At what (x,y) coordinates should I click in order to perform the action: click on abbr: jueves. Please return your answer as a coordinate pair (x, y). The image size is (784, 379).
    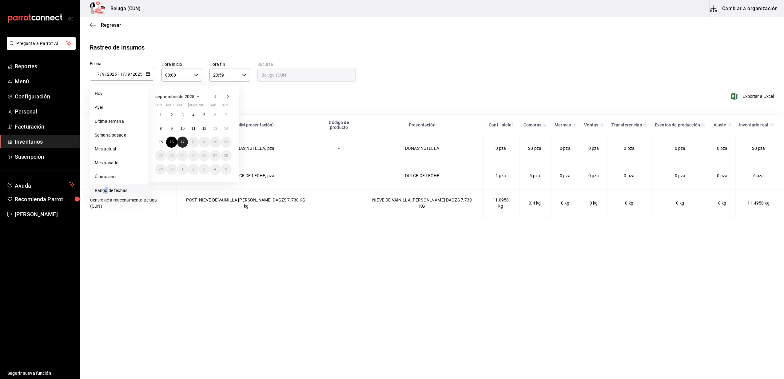
    Looking at the image, I should click on (206, 106).